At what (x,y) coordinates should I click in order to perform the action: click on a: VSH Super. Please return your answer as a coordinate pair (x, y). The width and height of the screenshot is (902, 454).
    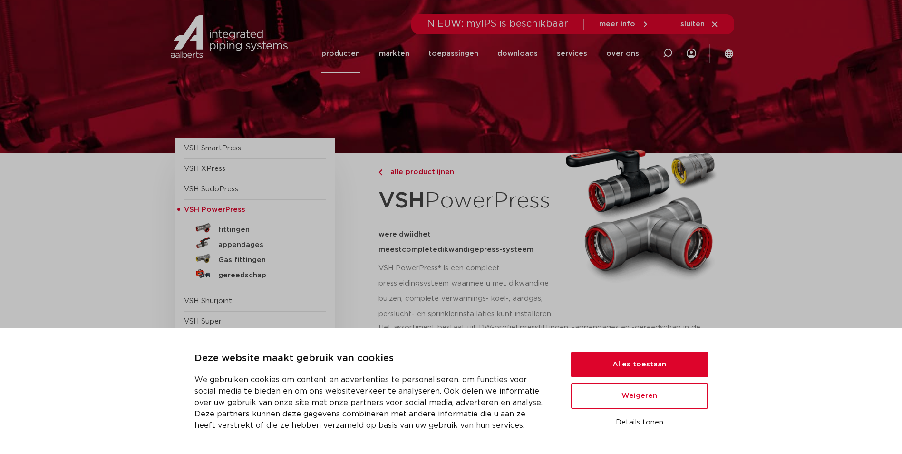
    Looking at the image, I should click on (203, 321).